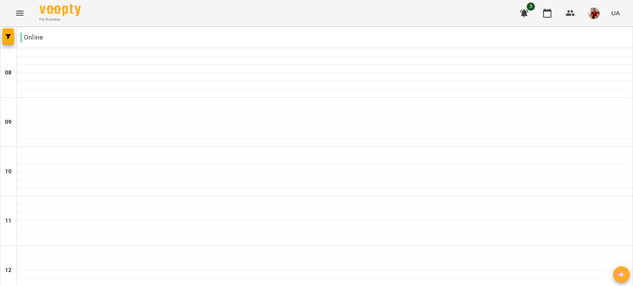 The image size is (633, 286). What do you see at coordinates (8, 172) in the screenshot?
I see `h6: 10` at bounding box center [8, 172].